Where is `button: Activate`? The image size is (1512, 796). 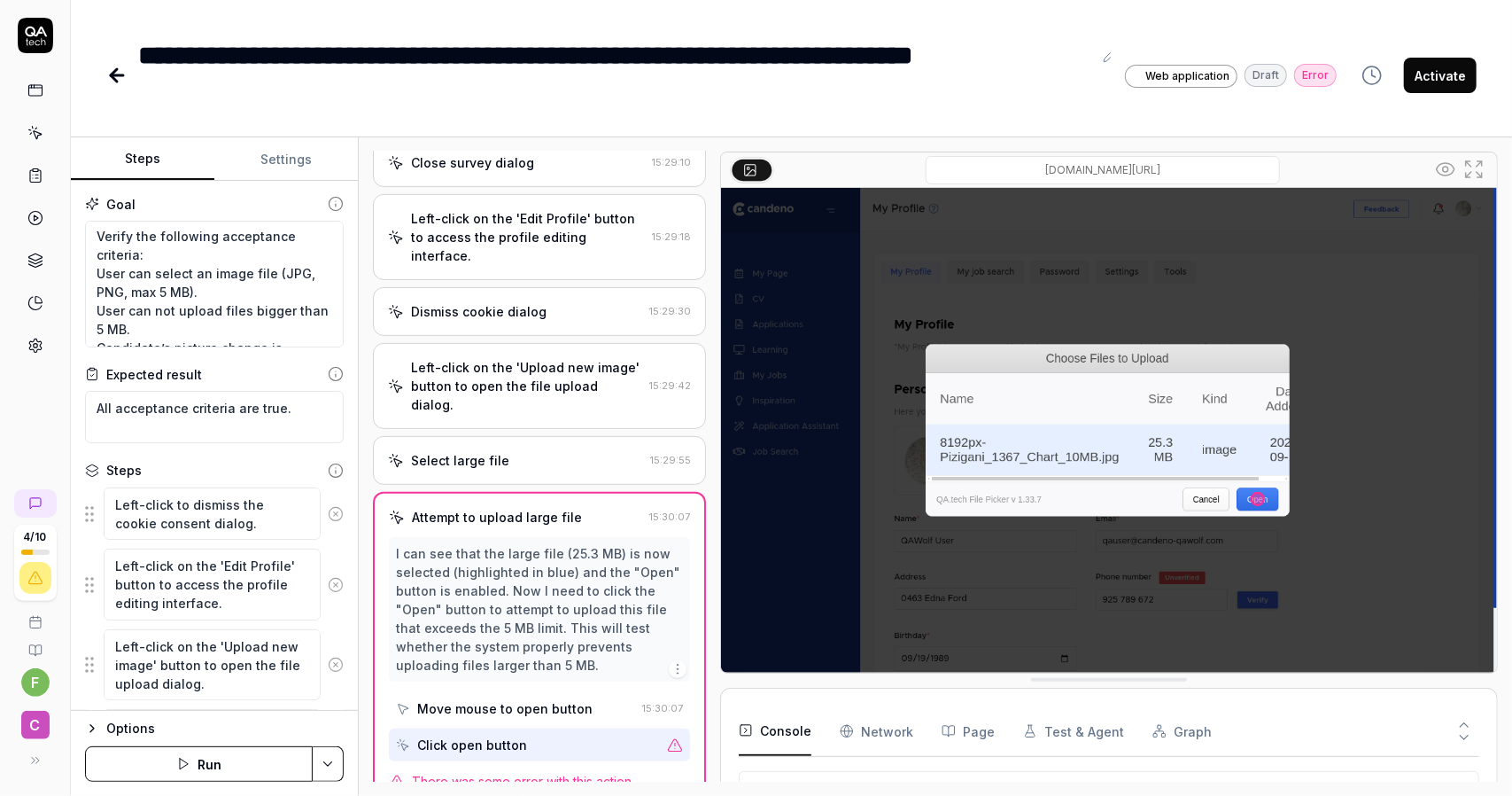
button: Activate is located at coordinates (1441, 75).